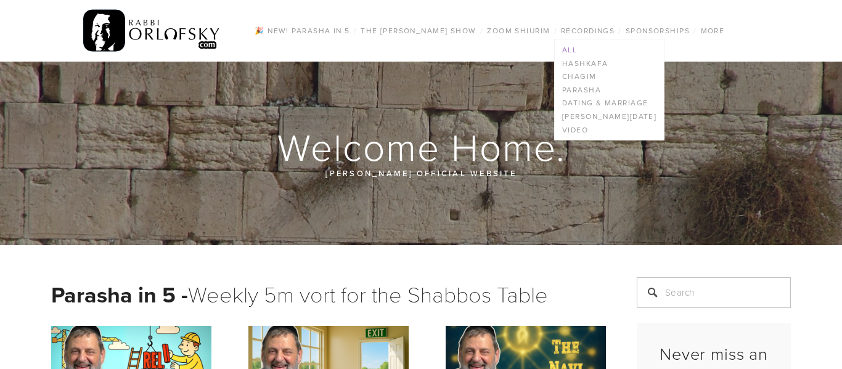 This screenshot has height=369, width=842. Describe the element at coordinates (713, 31) in the screenshot. I see `a: More` at that location.